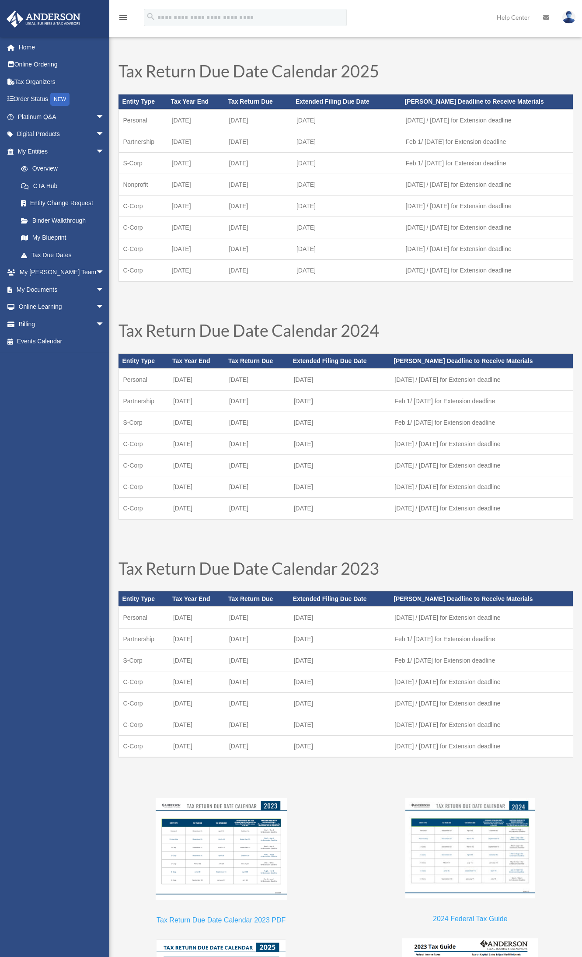 The image size is (582, 957). Describe the element at coordinates (62, 134) in the screenshot. I see `a: Digital Productsarrow_drop_down` at that location.